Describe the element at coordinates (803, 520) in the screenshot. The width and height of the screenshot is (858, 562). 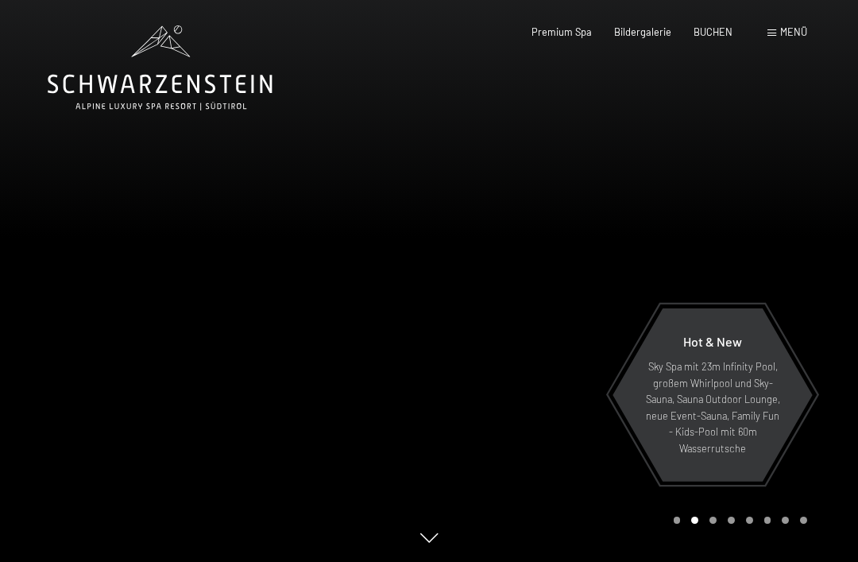
I see `div: Carousel Page 8` at that location.